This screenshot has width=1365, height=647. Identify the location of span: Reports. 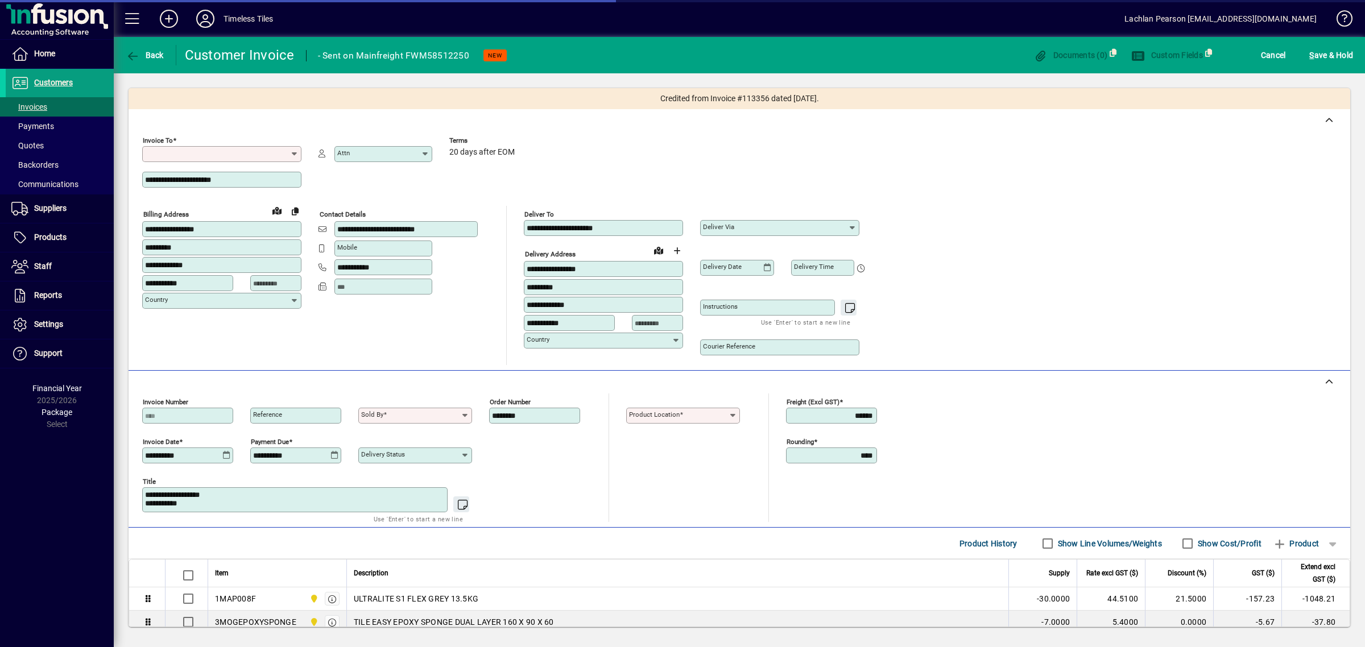
(48, 295).